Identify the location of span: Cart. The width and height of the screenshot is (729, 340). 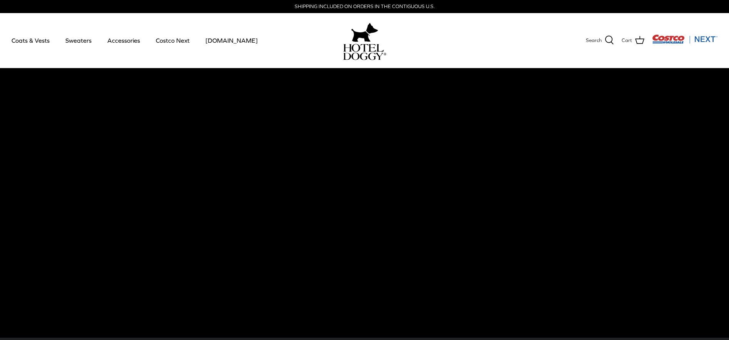
(627, 40).